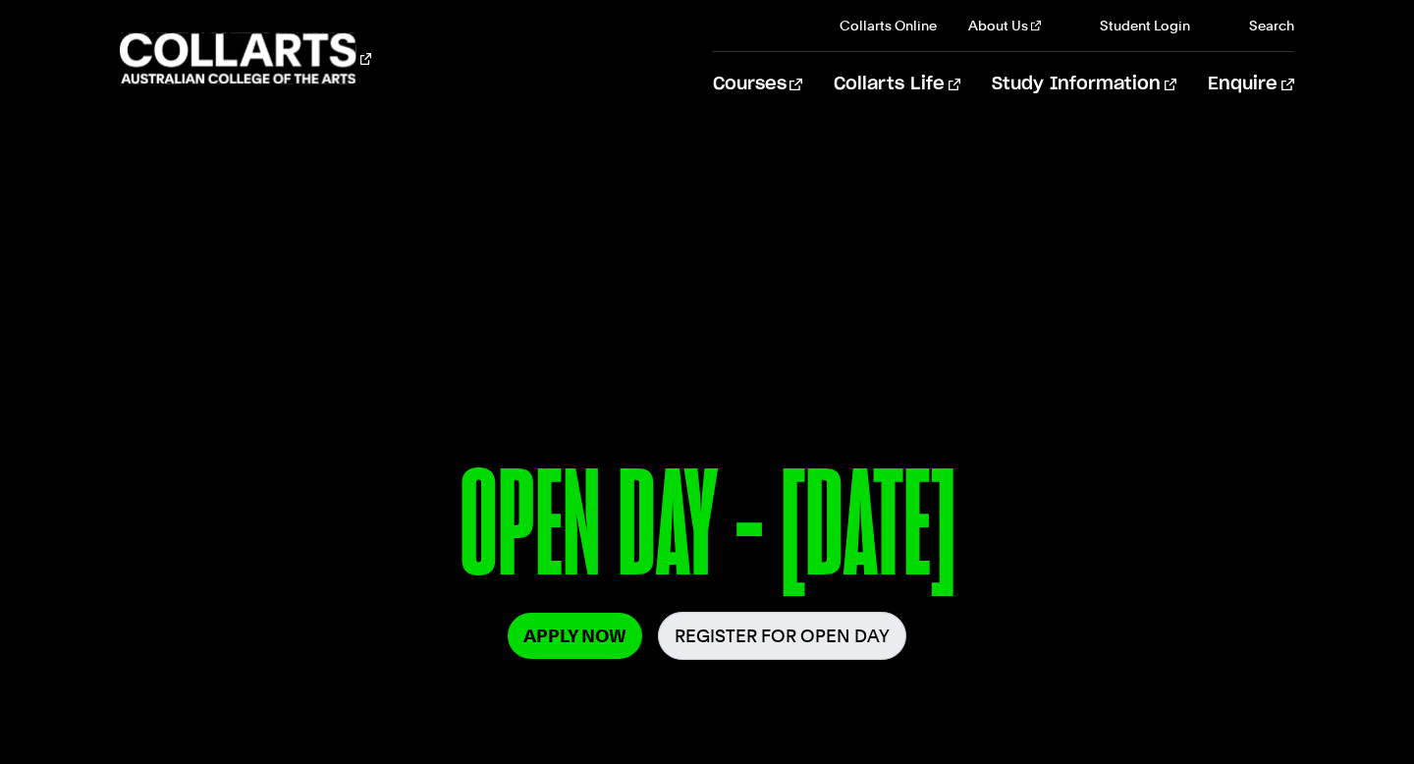 The width and height of the screenshot is (1414, 764). What do you see at coordinates (757, 84) in the screenshot?
I see `a: Courses` at bounding box center [757, 84].